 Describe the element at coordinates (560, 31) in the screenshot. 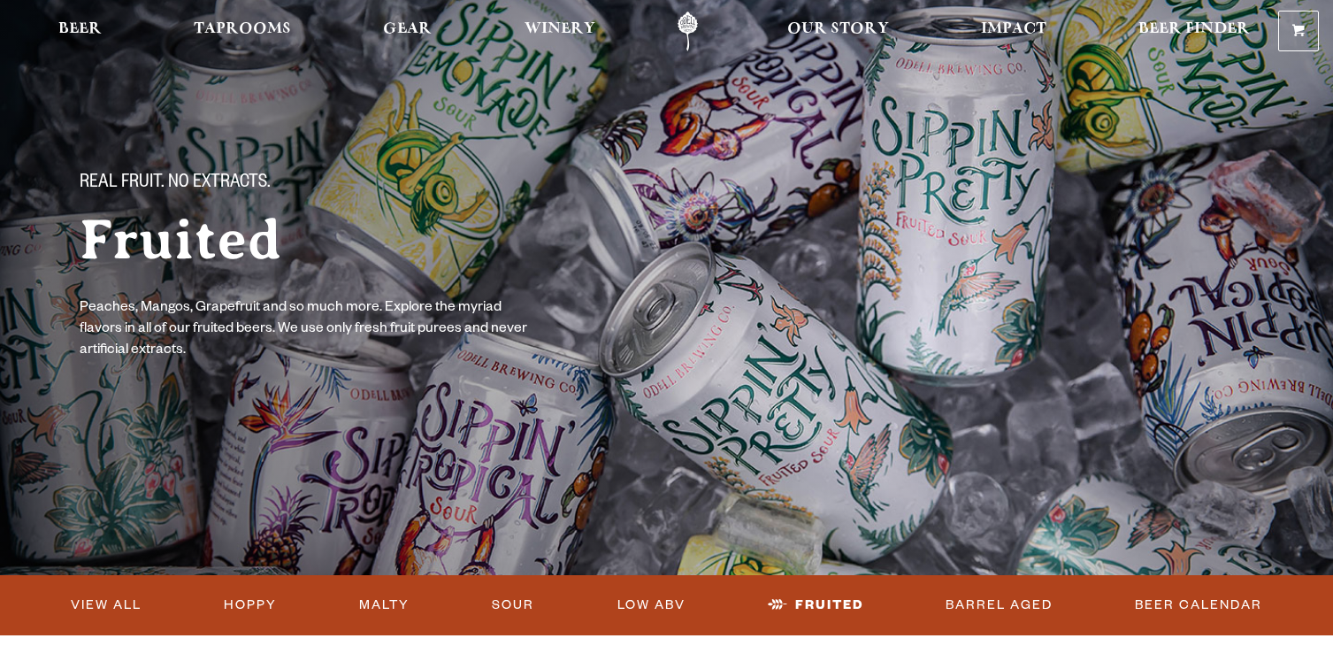

I see `a: Winery` at that location.